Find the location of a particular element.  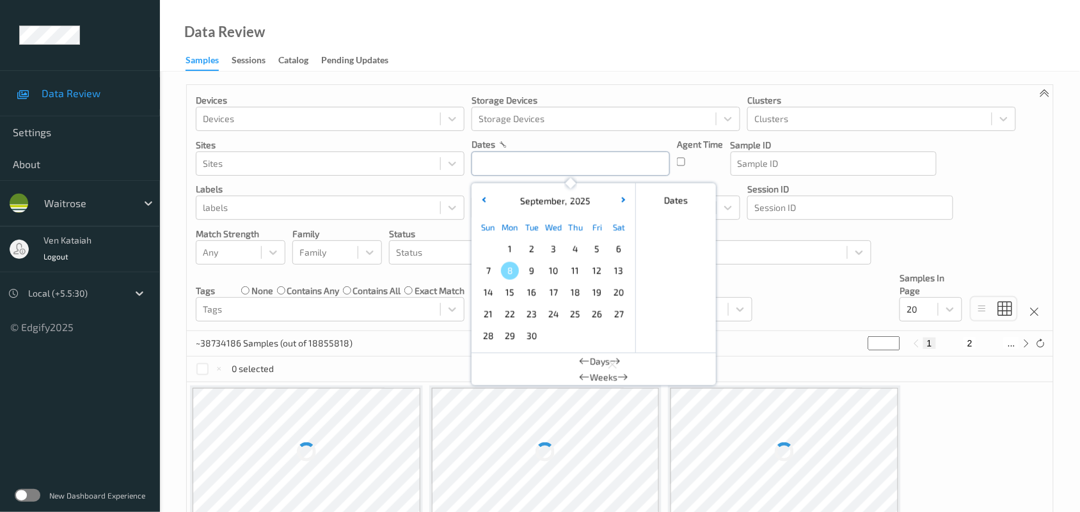

span: September is located at coordinates (540, 201).